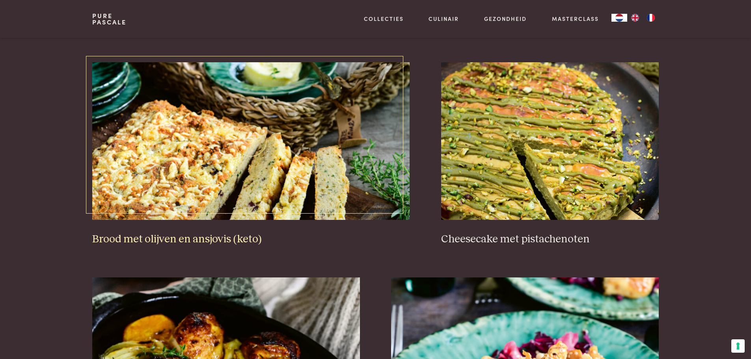 The height and width of the screenshot is (359, 751). I want to click on h3: Cheesecake met pistachenoten, so click(550, 239).